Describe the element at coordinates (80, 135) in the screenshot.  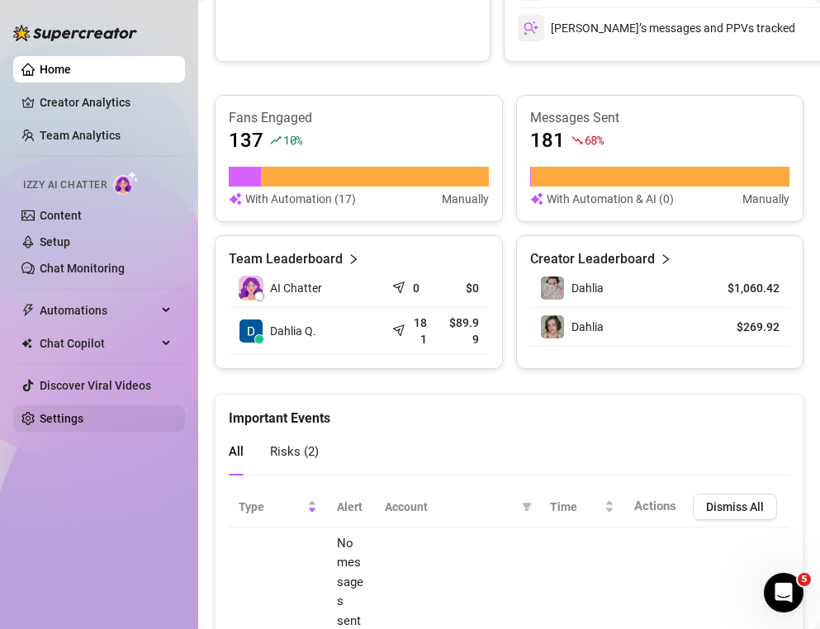
I see `a: Team Analytics` at that location.